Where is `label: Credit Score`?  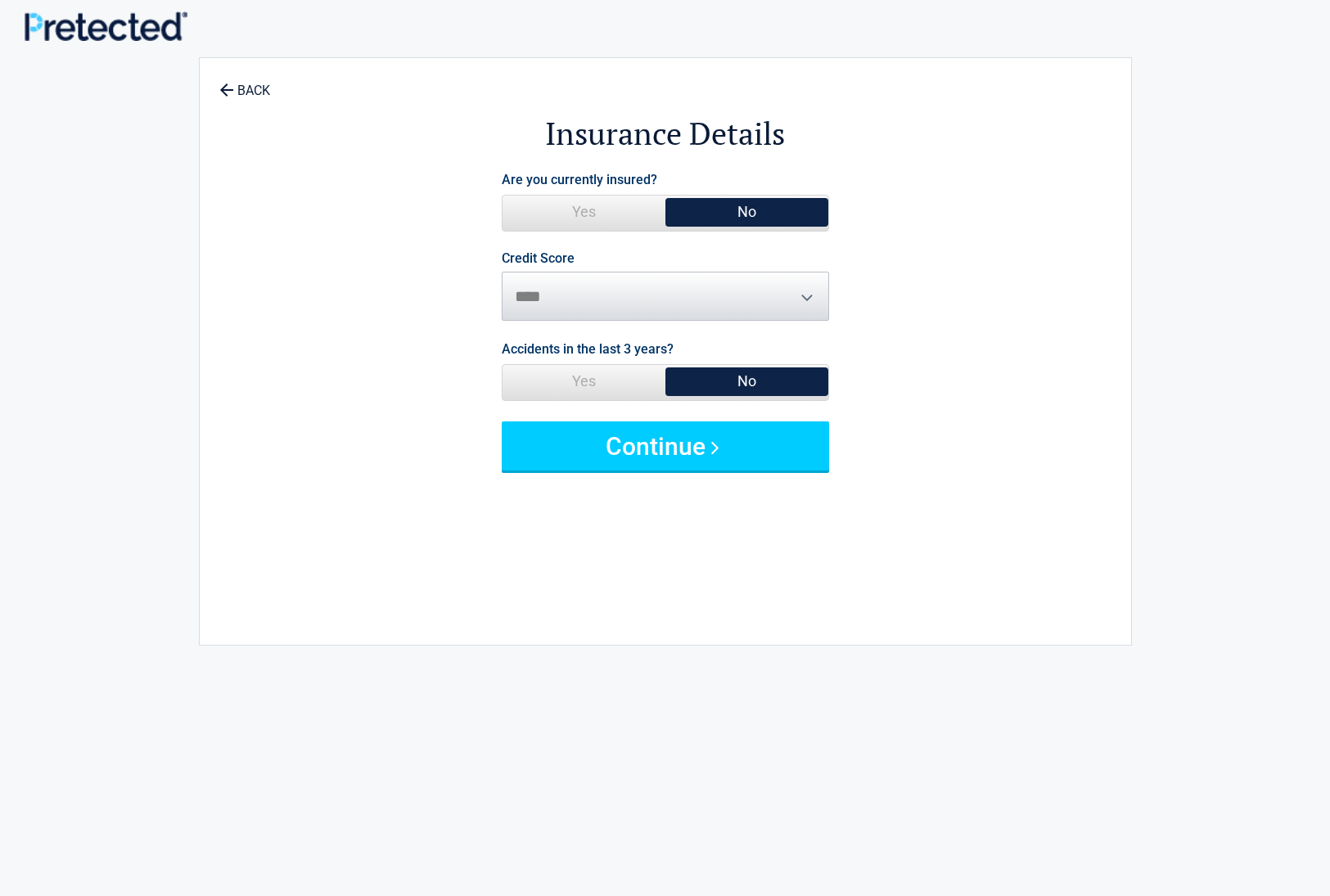 label: Credit Score is located at coordinates (538, 259).